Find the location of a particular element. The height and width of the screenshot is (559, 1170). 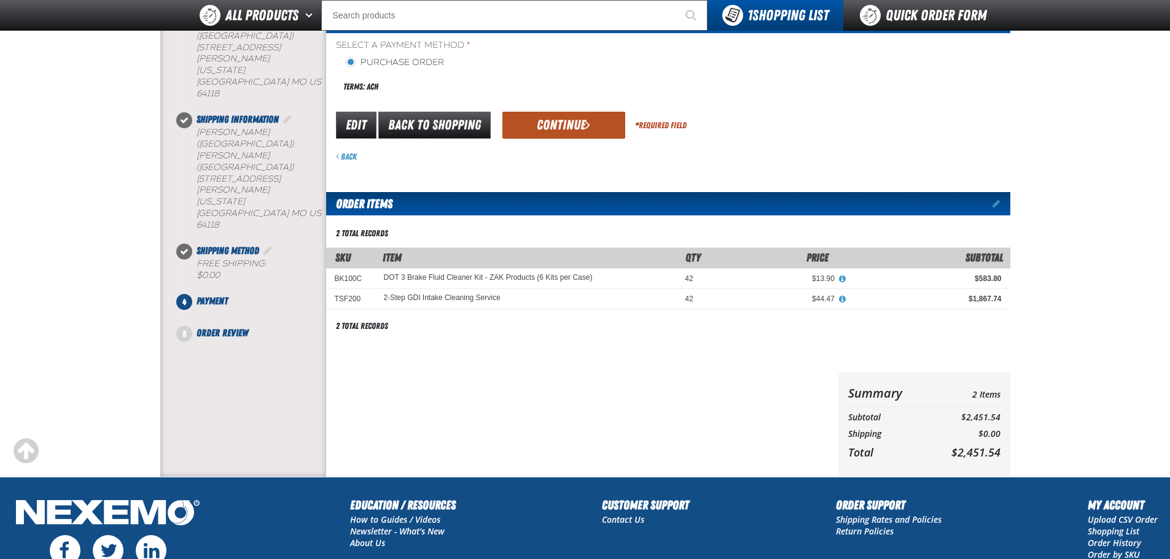

button: Continue is located at coordinates (564, 125).